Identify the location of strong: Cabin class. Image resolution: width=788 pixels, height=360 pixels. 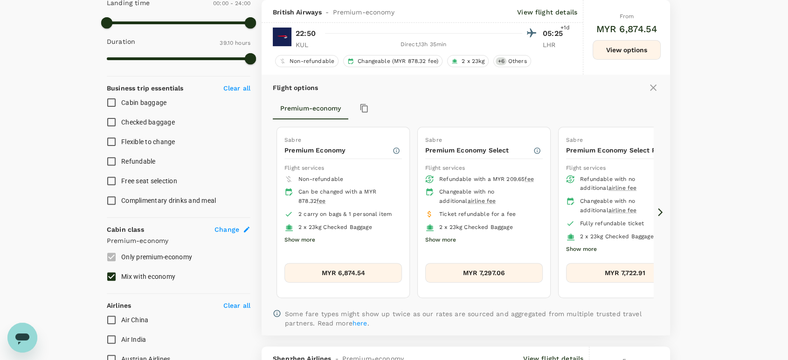
(125, 229).